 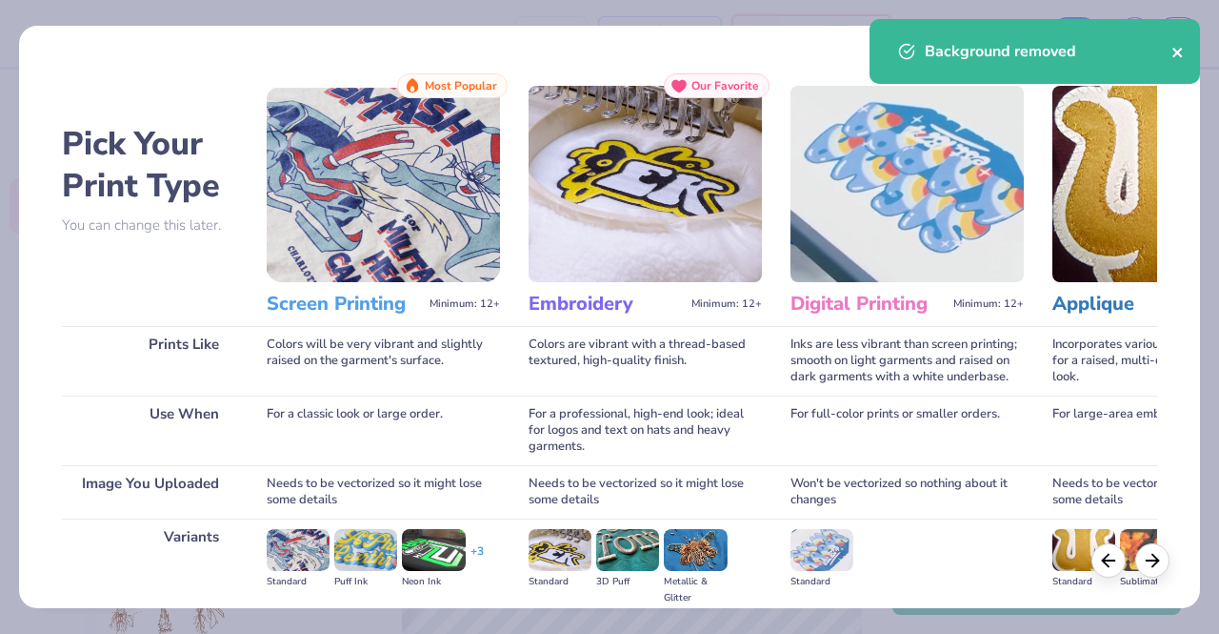 What do you see at coordinates (907, 430) in the screenshot?
I see `div: For full-color prints or smaller orders.` at bounding box center [907, 430].